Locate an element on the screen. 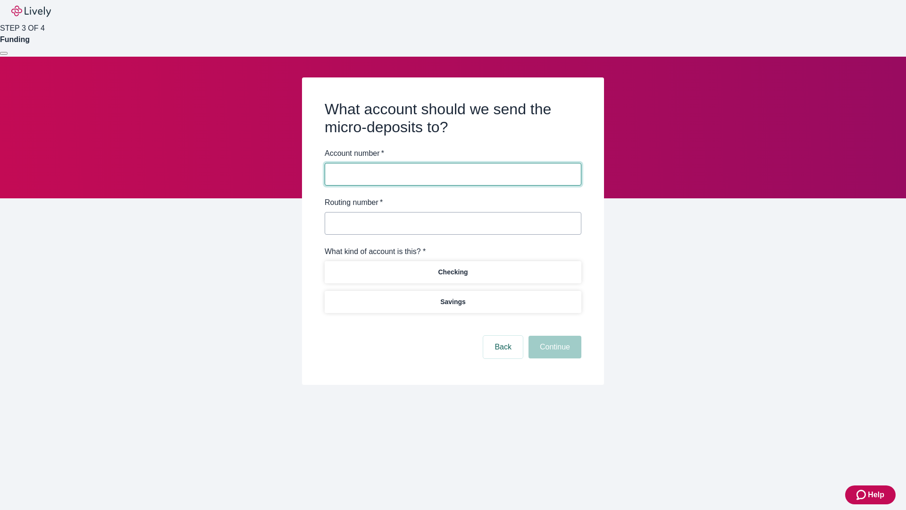 The image size is (906, 510). img: Lively is located at coordinates (31, 11).